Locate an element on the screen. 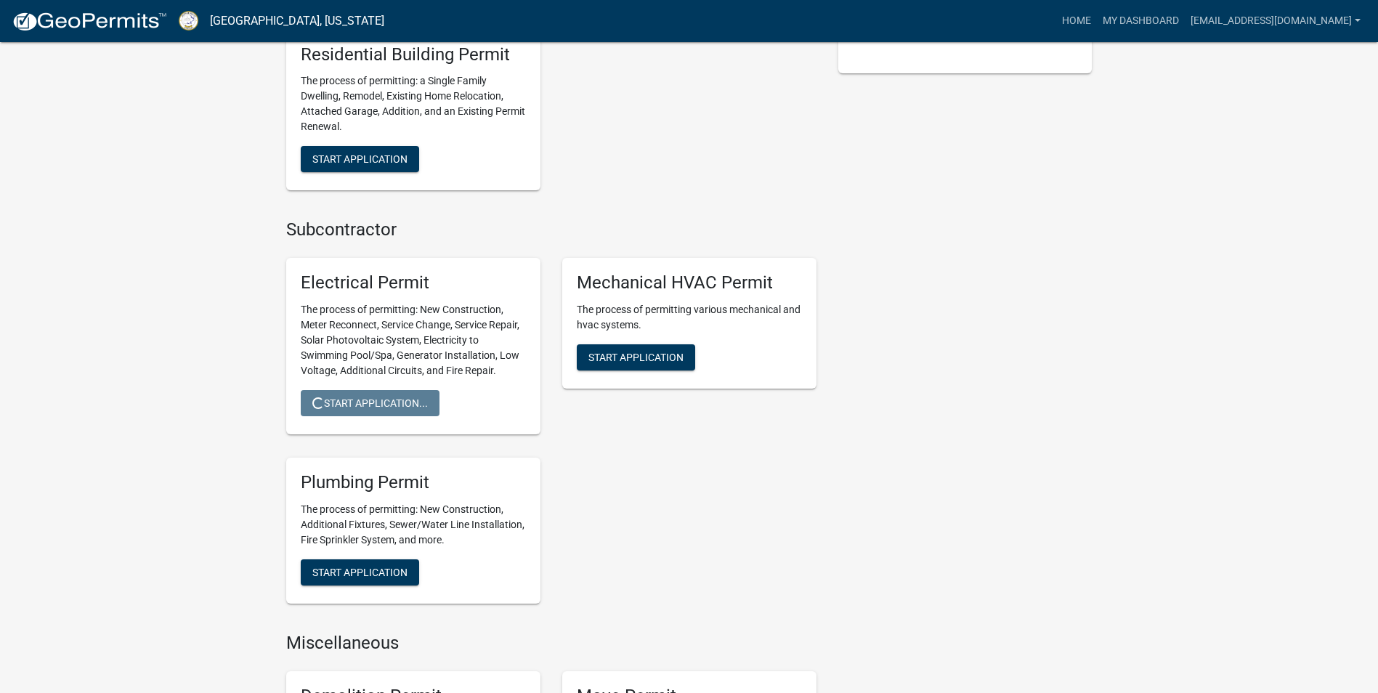 Image resolution: width=1378 pixels, height=693 pixels. a: My Dashboard is located at coordinates (1141, 21).